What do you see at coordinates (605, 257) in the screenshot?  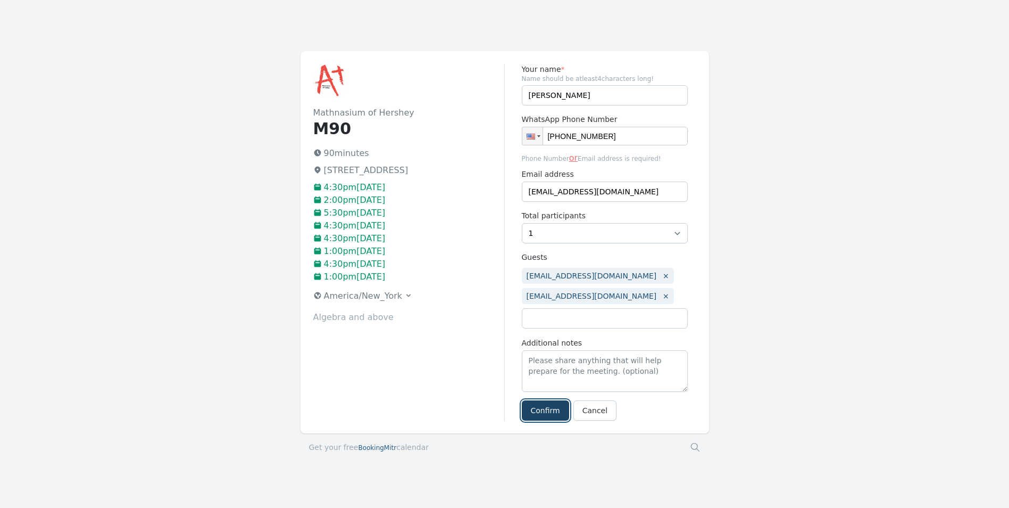 I see `label: Guests` at bounding box center [605, 257].